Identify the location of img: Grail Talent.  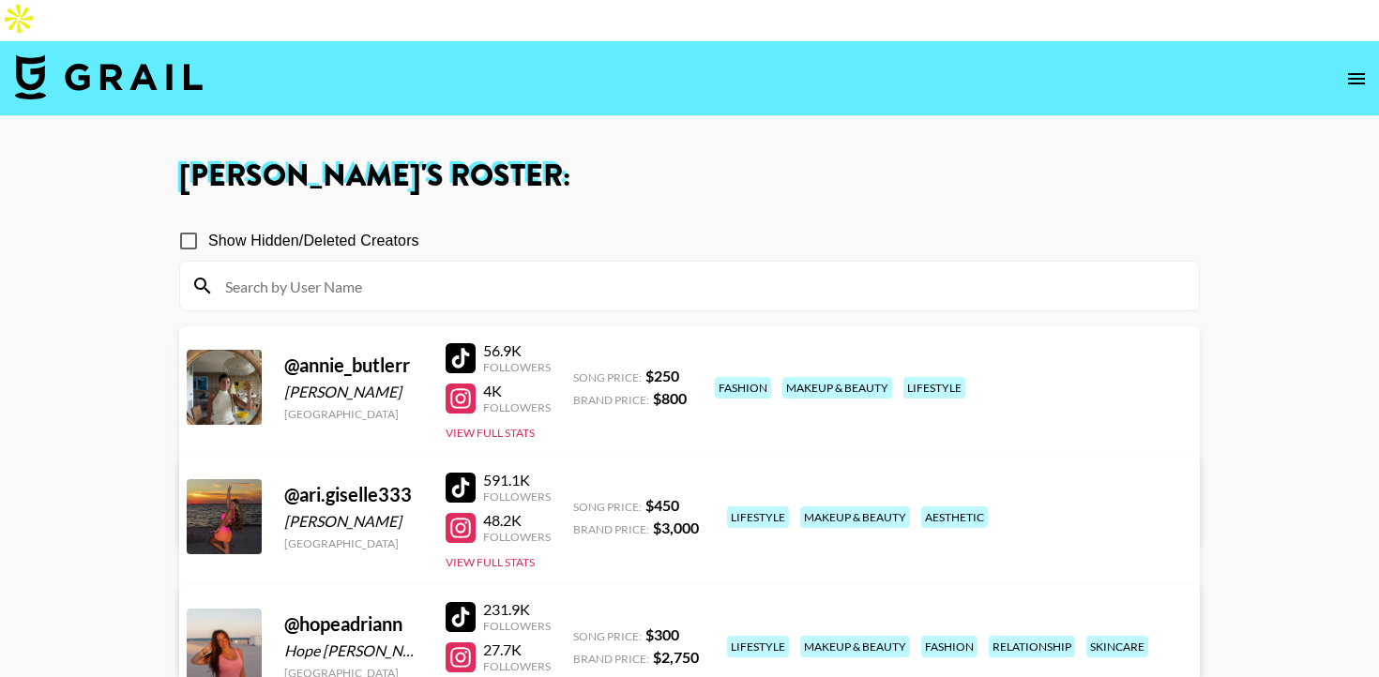
(109, 77).